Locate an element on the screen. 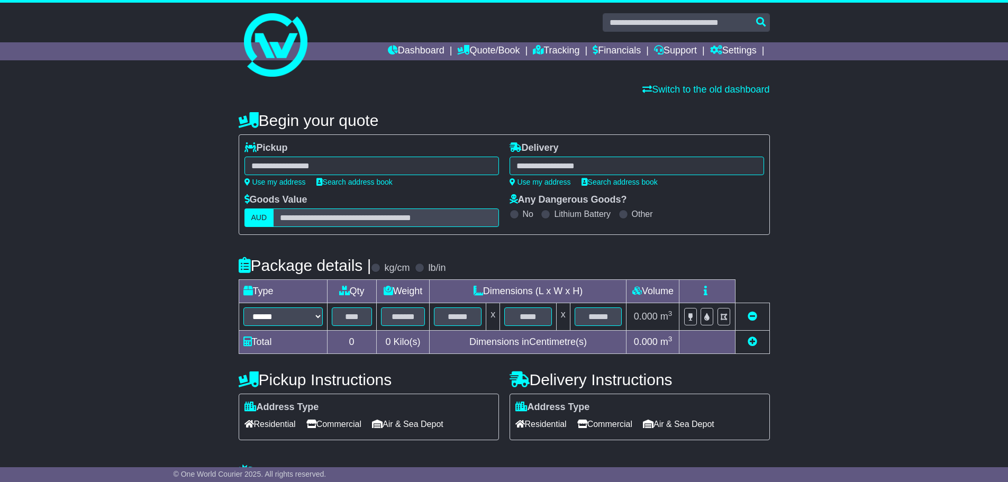  span: 0 is located at coordinates (388, 342).